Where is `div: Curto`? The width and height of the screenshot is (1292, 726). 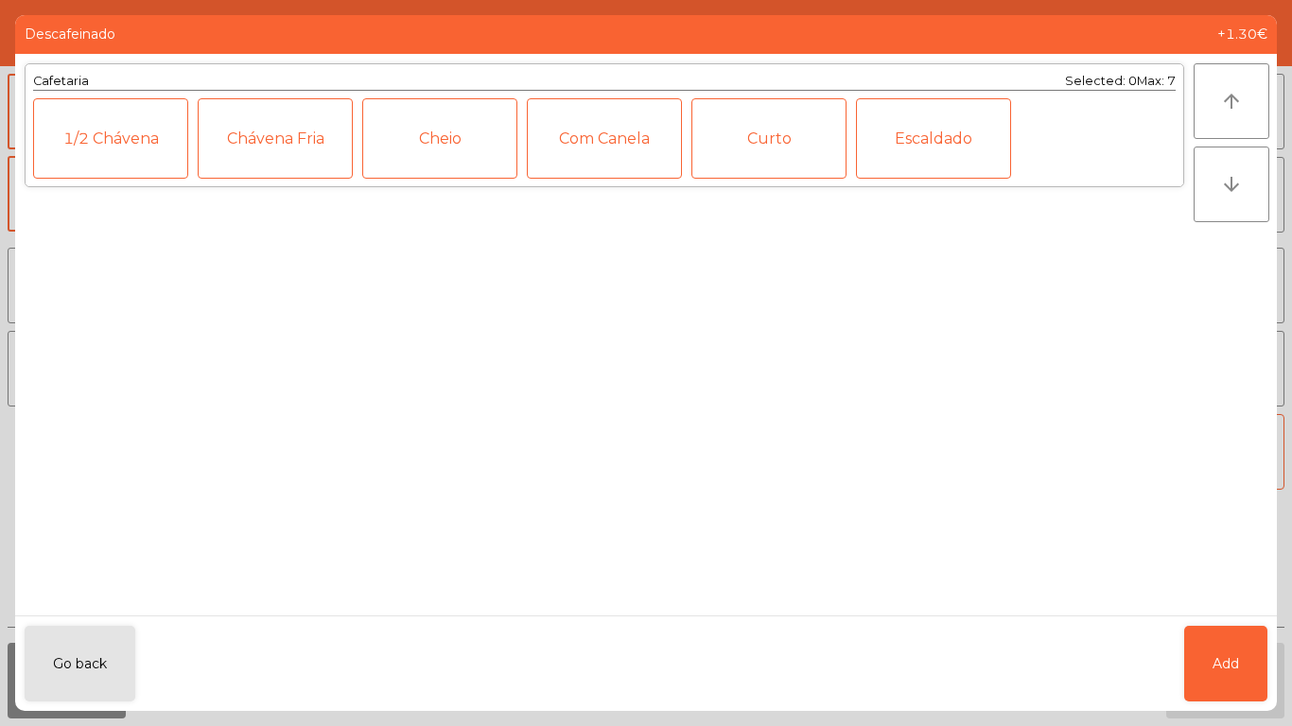
div: Curto is located at coordinates (769, 138).